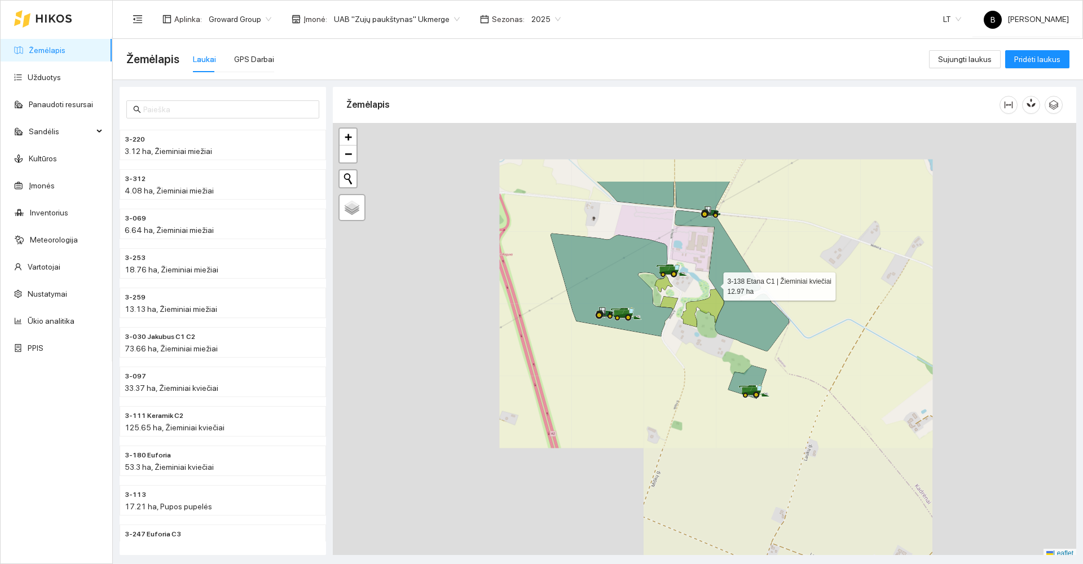  I want to click on span: calendar, so click(485, 19).